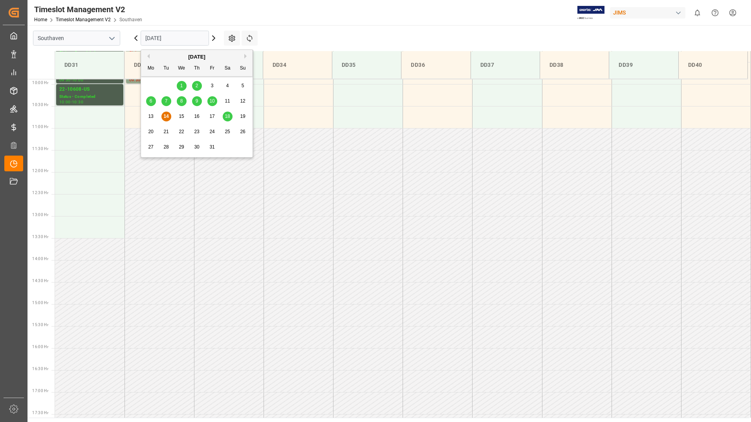 The width and height of the screenshot is (751, 422). What do you see at coordinates (227, 68) in the screenshot?
I see `div: Sa` at bounding box center [227, 68].